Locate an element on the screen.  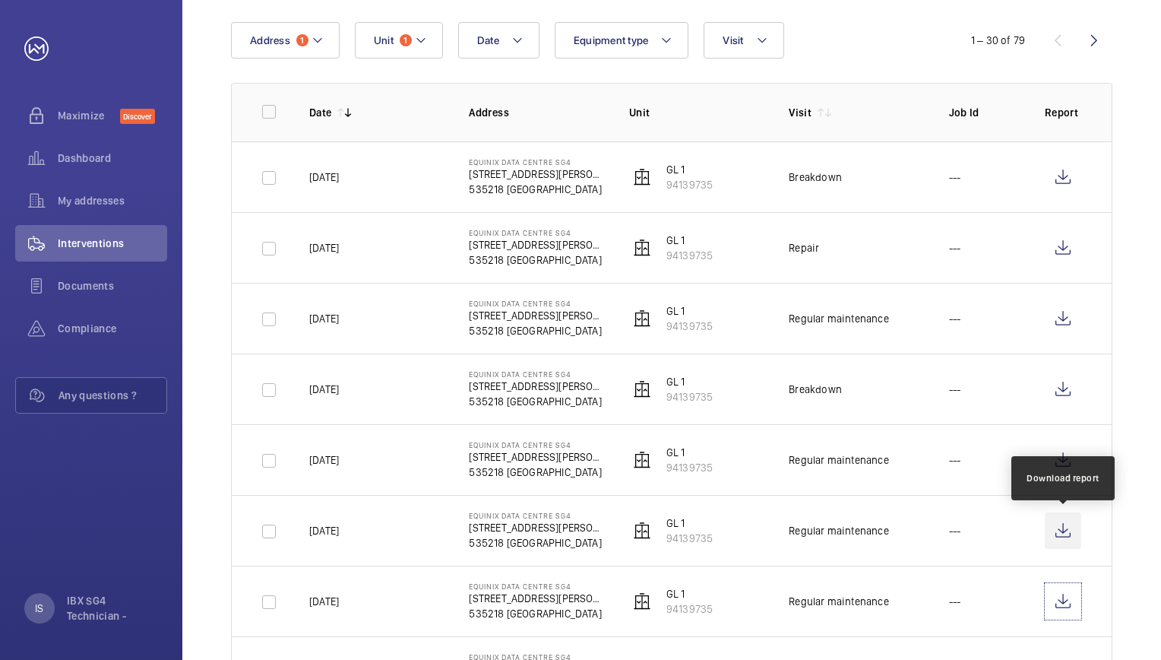
p: Visit is located at coordinates (800, 112).